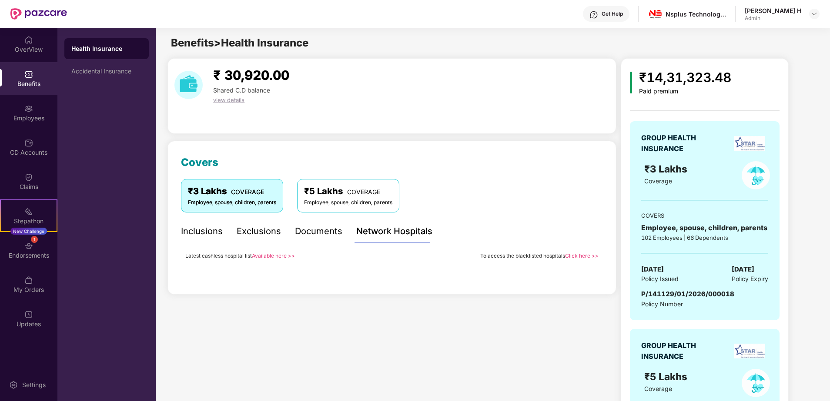 This screenshot has width=830, height=401. Describe the element at coordinates (29, 74) in the screenshot. I see `img: svg+xml;base64,PHN2ZyBpZD0iQmVuZWZpdHMiIHhtbG5zPSJodHRwOi8vd3d3LnczLm9yZy8yMDAwL3N2ZyIgd2lkdGg9Ij...` at that location.